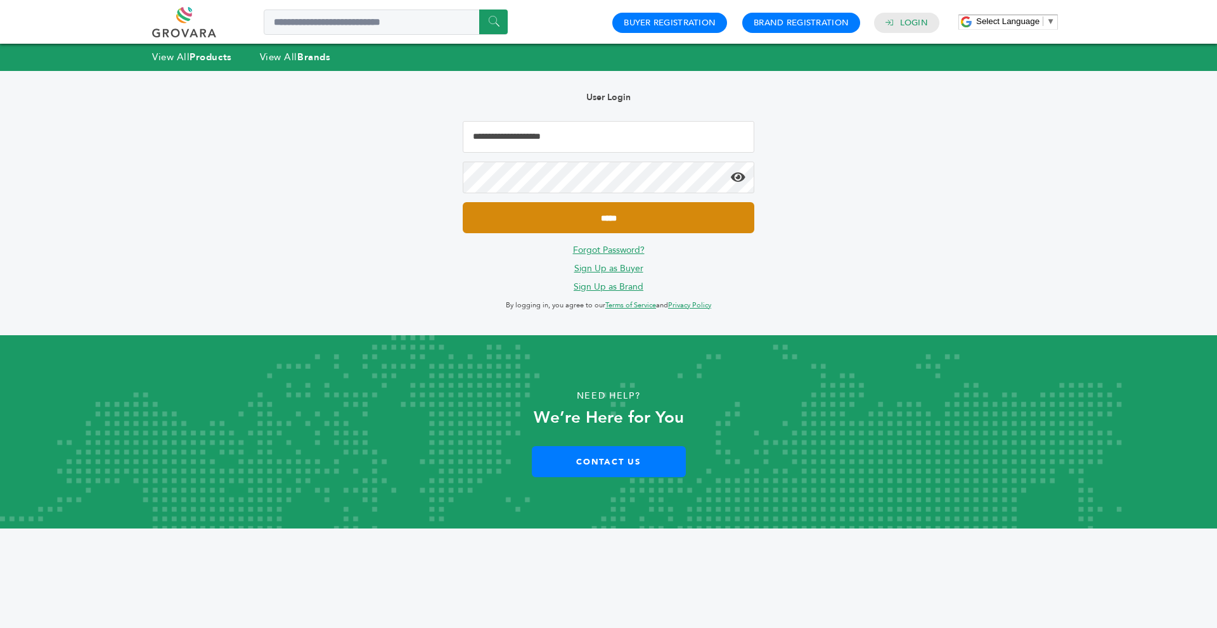 This screenshot has width=1217, height=628. Describe the element at coordinates (609, 137) in the screenshot. I see `input: Email Address` at that location.